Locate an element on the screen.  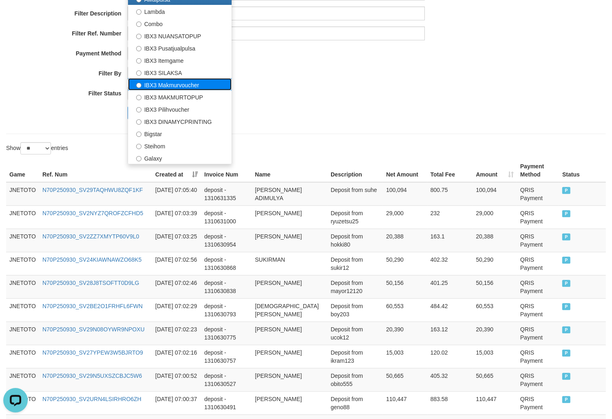
th: Description is located at coordinates (355, 170).